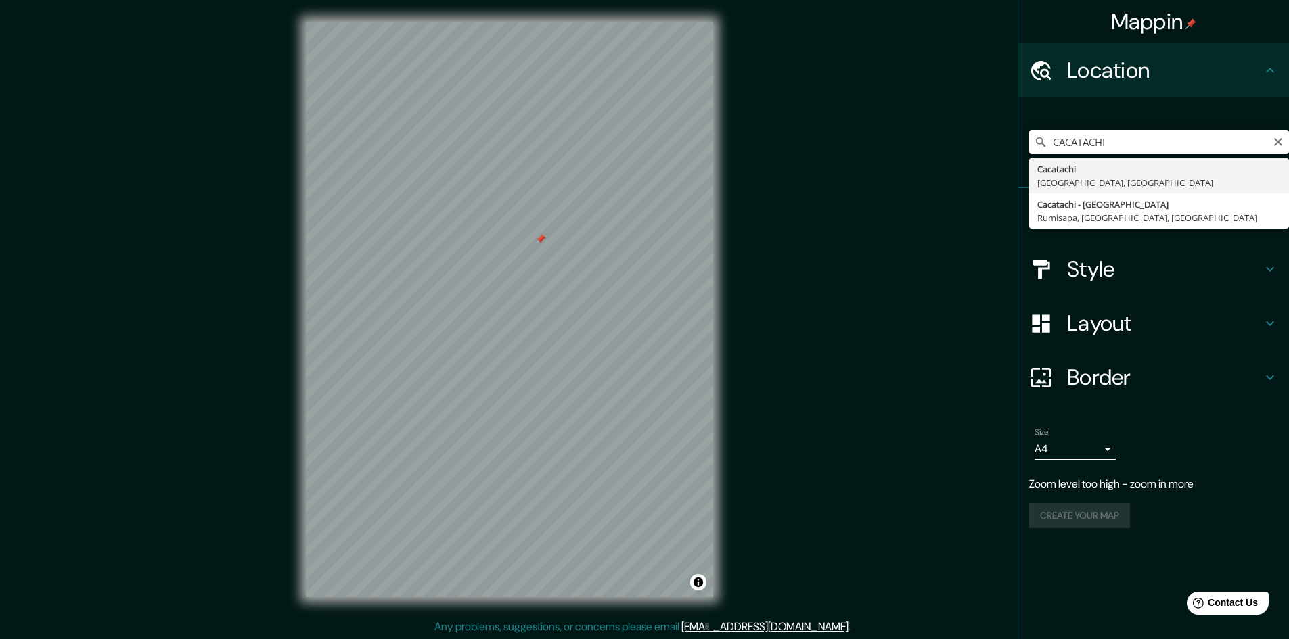  Describe the element at coordinates (1165, 323) in the screenshot. I see `h4: Layout` at that location.